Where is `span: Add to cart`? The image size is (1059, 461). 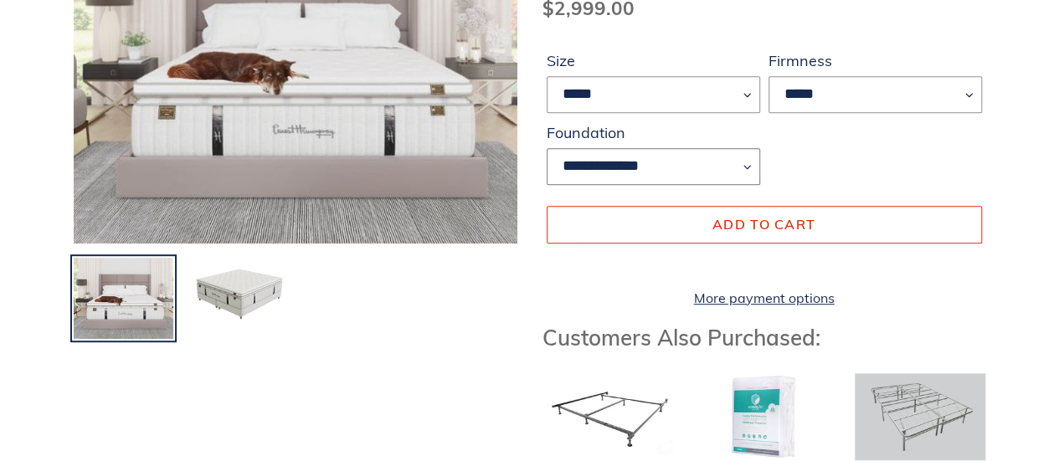 span: Add to cart is located at coordinates (763, 224).